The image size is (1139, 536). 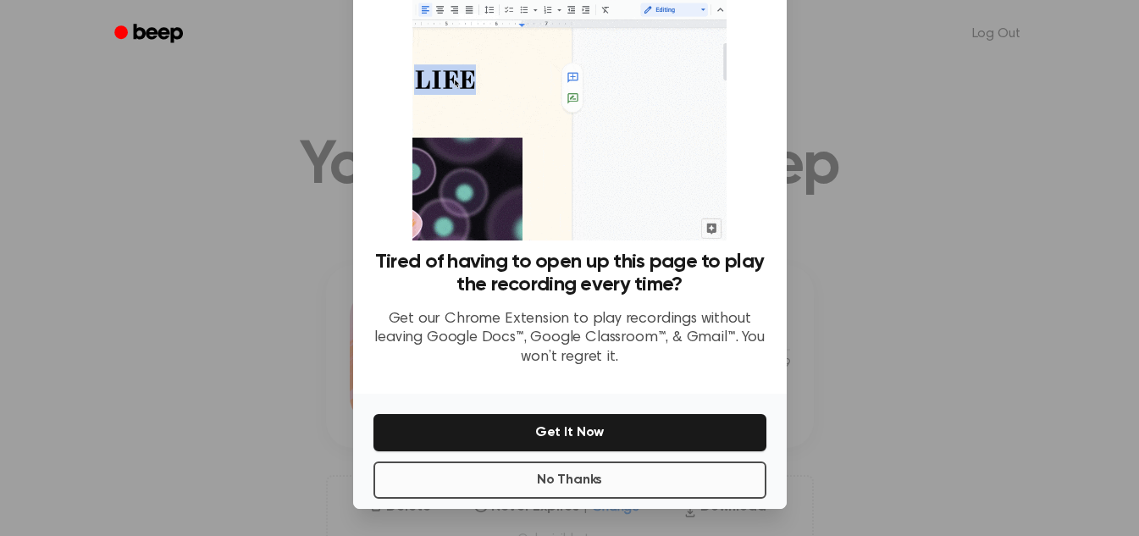 I want to click on p: Get our Chrome Extension to play recordings without leaving Google Docs™, Google Classroom™, & Gm..., so click(x=570, y=339).